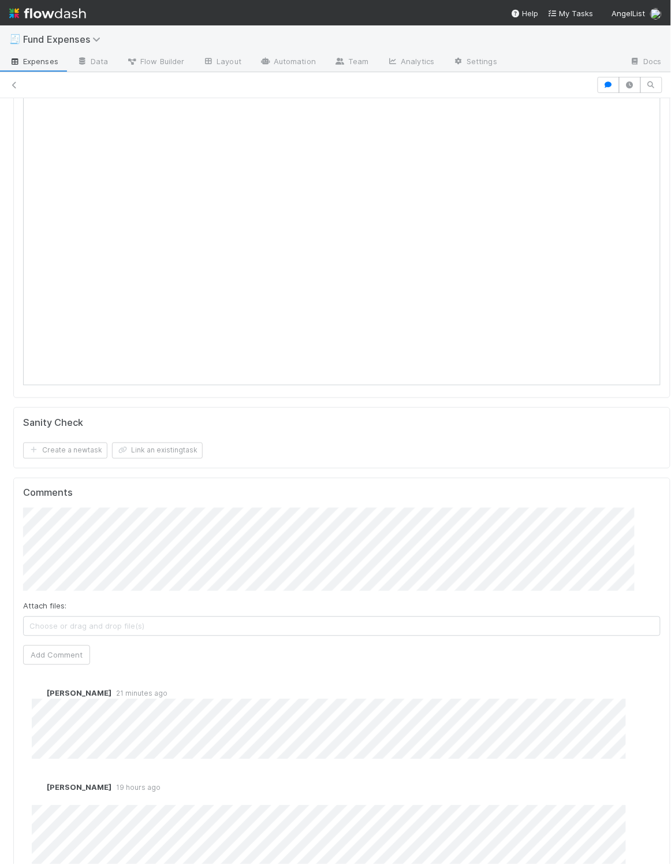 Image resolution: width=671 pixels, height=865 pixels. What do you see at coordinates (65, 39) in the screenshot?
I see `span: Fund Expenses` at bounding box center [65, 39].